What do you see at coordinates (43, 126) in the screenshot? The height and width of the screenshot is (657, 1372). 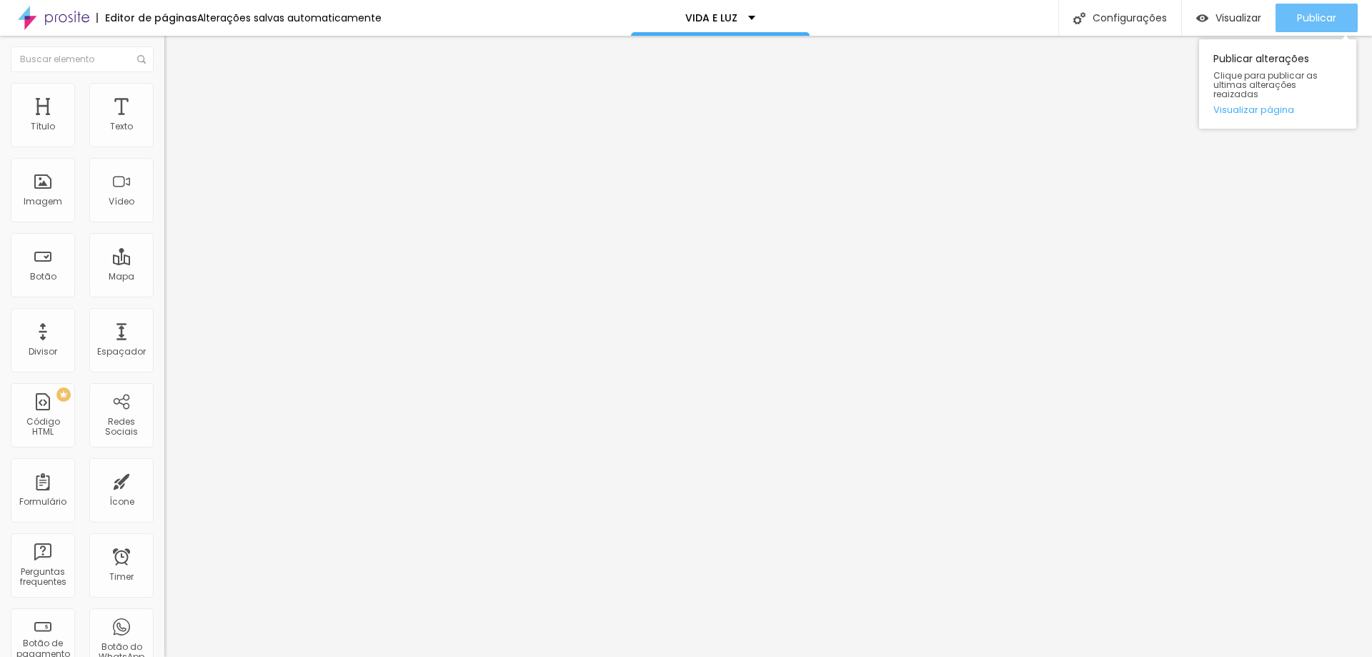 I see `div: Título` at bounding box center [43, 126].